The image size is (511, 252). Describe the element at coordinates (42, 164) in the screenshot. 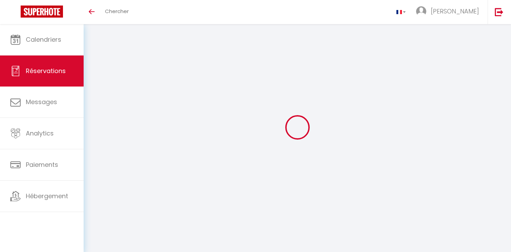

I see `span: Paiements` at that location.